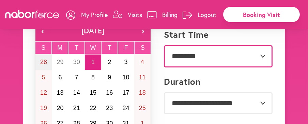 The height and width of the screenshot is (124, 308). Describe the element at coordinates (93, 77) in the screenshot. I see `button: October 8, 2025` at that location.